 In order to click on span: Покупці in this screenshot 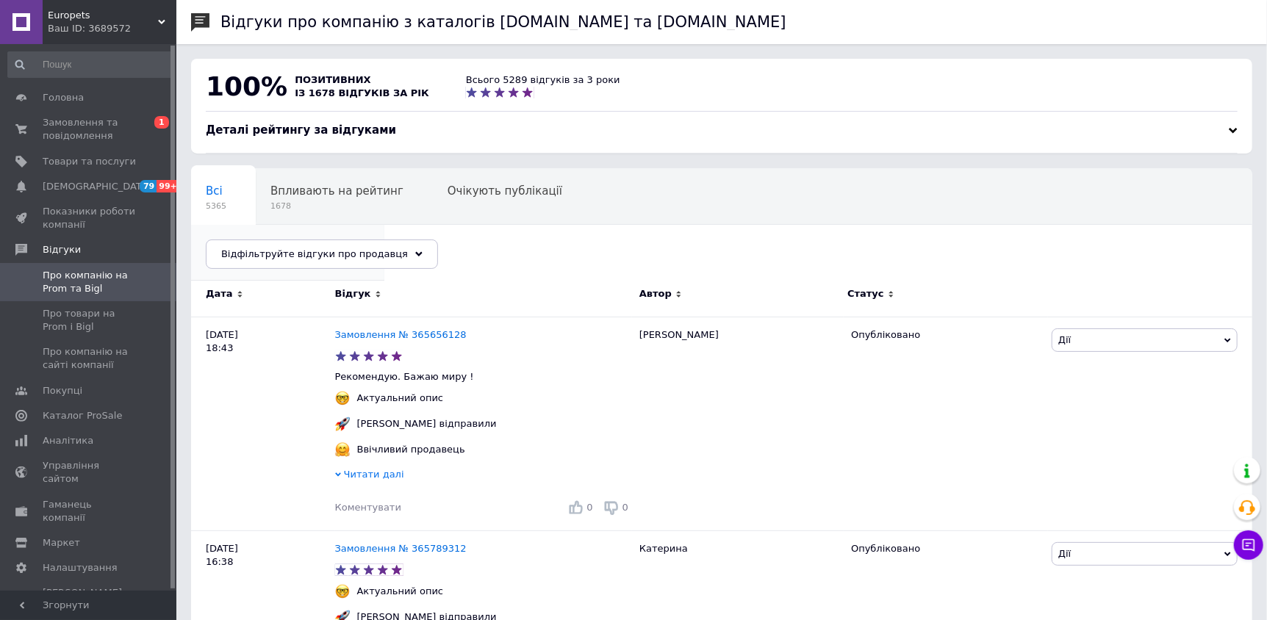, I will do `click(62, 391)`.